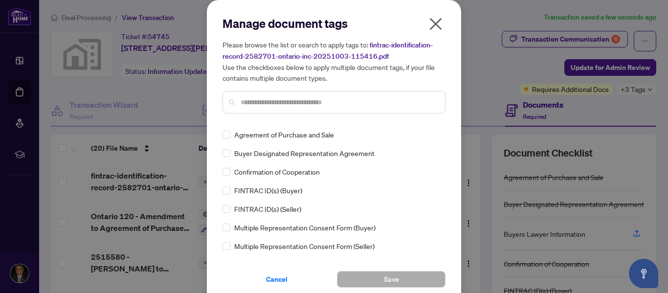  What do you see at coordinates (334, 23) in the screenshot?
I see `h2: Manage document tags` at bounding box center [334, 23].